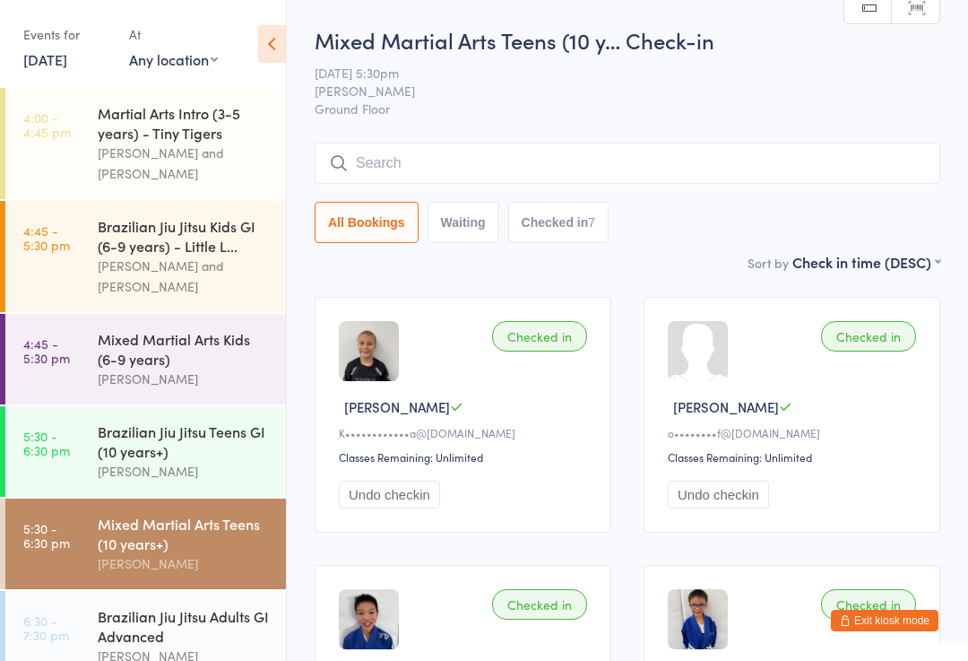 Image resolution: width=968 pixels, height=661 pixels. What do you see at coordinates (697, 619) in the screenshot?
I see `img: image1736921161.png` at bounding box center [697, 619].